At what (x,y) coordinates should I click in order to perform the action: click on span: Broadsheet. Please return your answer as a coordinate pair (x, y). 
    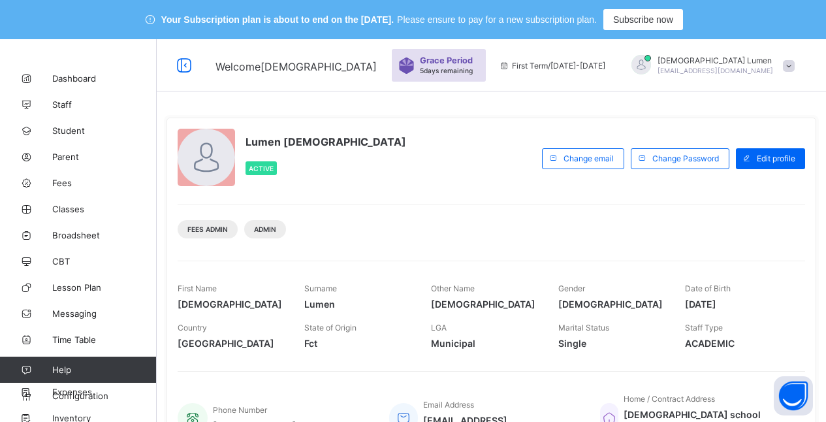
    Looking at the image, I should click on (104, 235).